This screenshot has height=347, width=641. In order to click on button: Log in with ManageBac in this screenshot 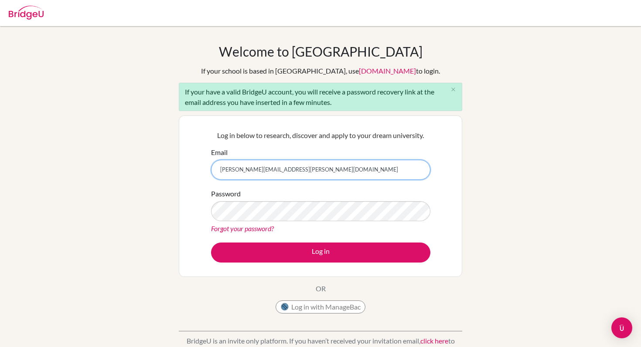, I will do `click(320, 307)`.